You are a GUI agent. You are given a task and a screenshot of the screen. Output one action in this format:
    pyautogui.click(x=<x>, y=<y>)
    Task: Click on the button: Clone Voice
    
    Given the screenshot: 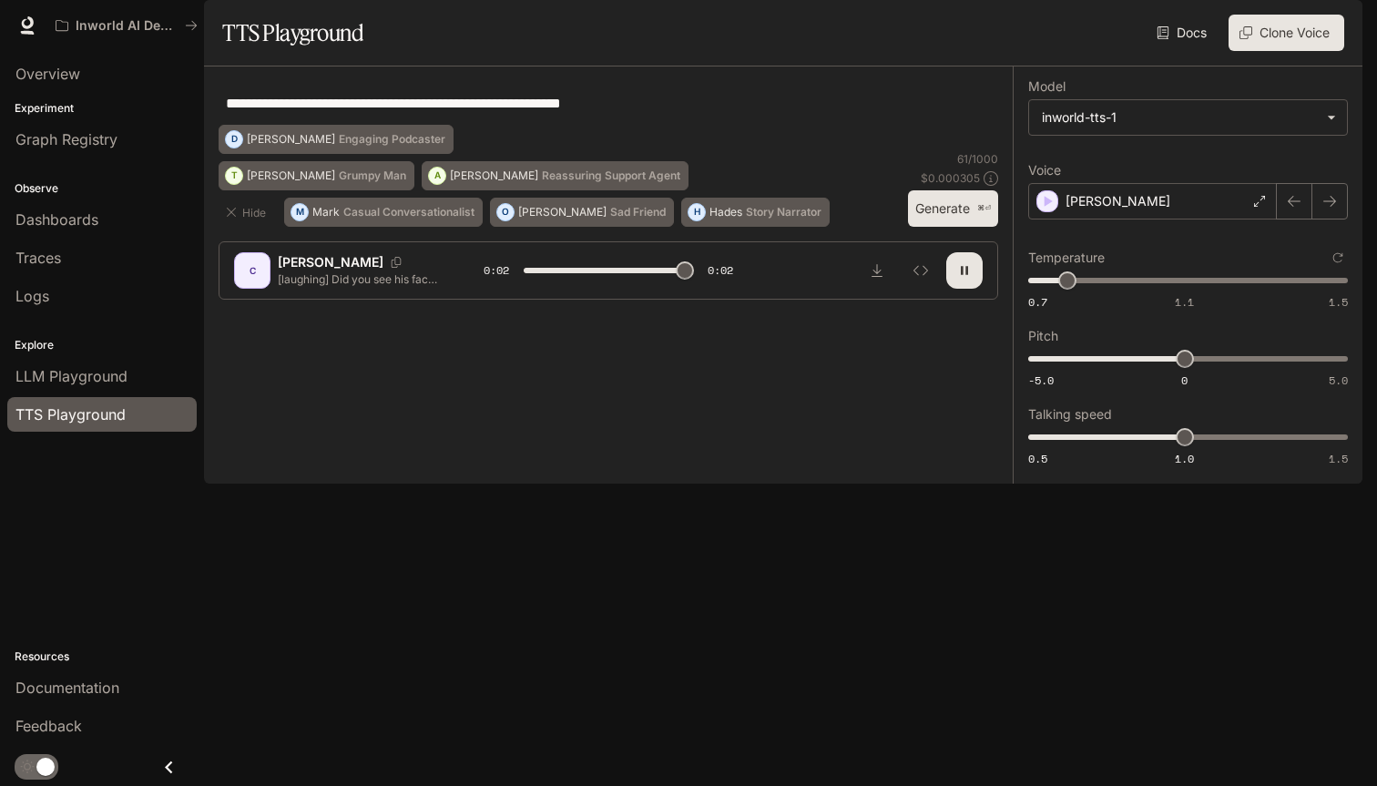 What is the action you would take?
    pyautogui.click(x=1286, y=33)
    